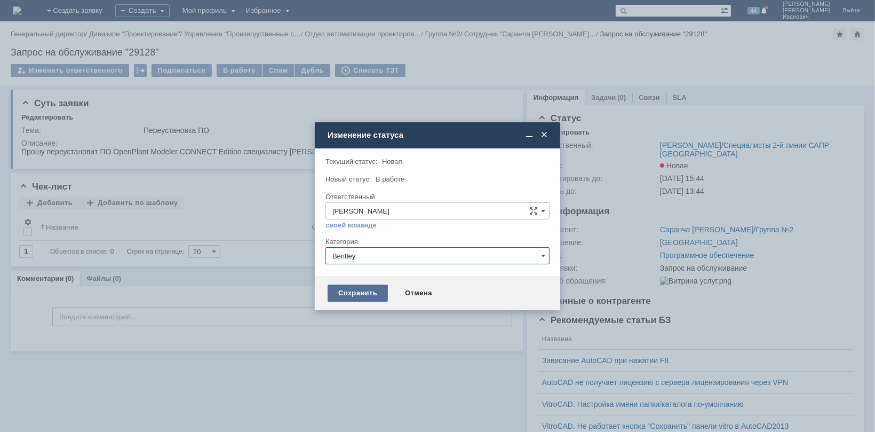 This screenshot has height=432, width=875. What do you see at coordinates (392, 161) in the screenshot?
I see `span: Новая` at bounding box center [392, 161].